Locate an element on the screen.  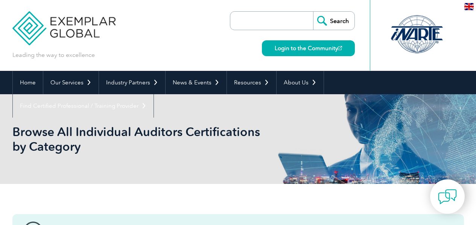
img: en is located at coordinates (469, 6).